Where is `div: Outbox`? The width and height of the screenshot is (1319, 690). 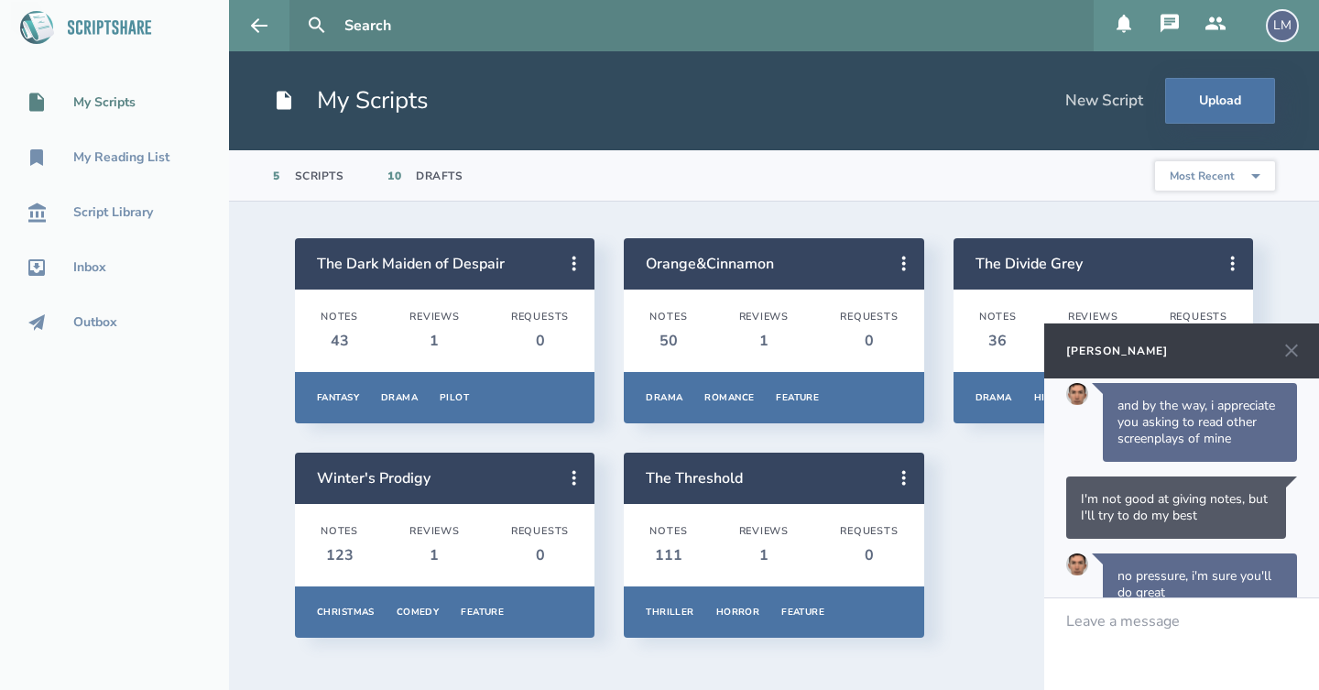
div: Outbox is located at coordinates (95, 322).